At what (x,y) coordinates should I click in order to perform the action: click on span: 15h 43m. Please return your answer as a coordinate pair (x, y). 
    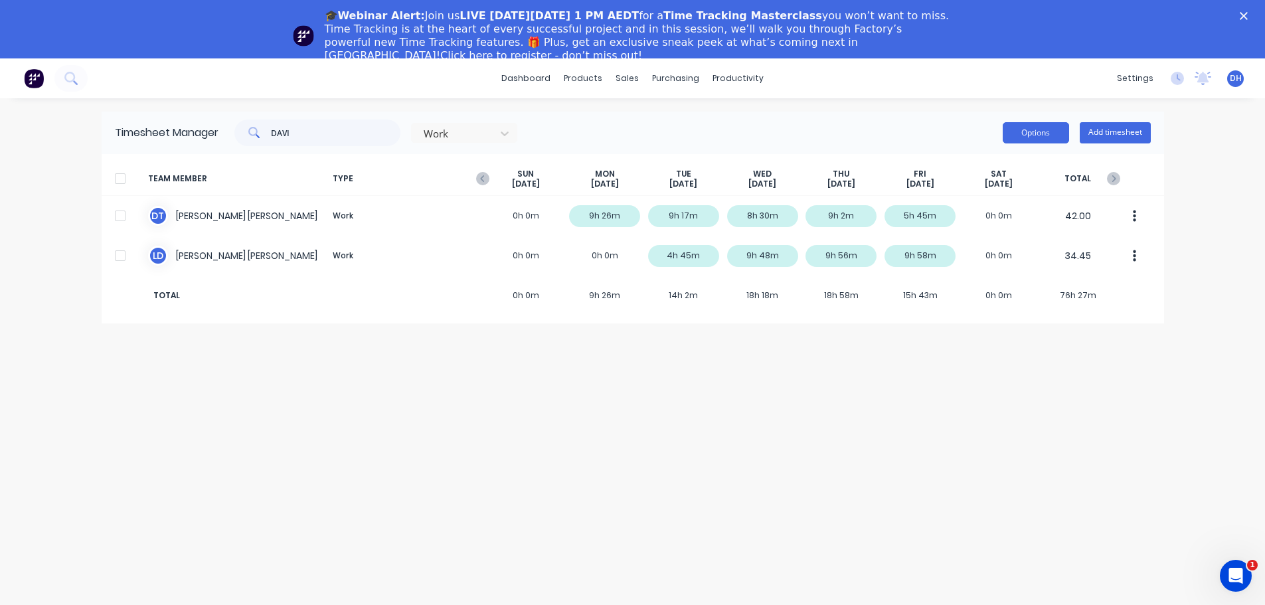
    Looking at the image, I should click on (920, 295).